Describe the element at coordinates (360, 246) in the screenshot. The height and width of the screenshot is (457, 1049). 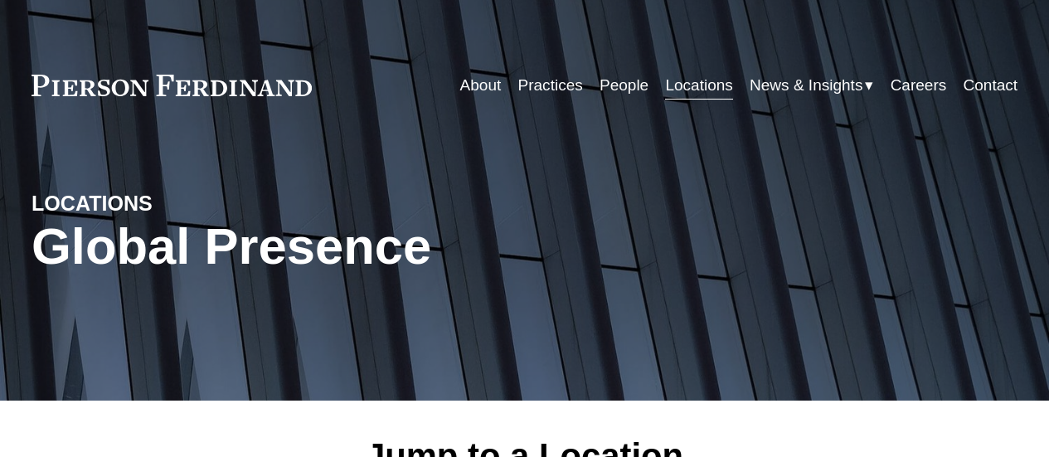
I see `h1: Global Presence` at that location.